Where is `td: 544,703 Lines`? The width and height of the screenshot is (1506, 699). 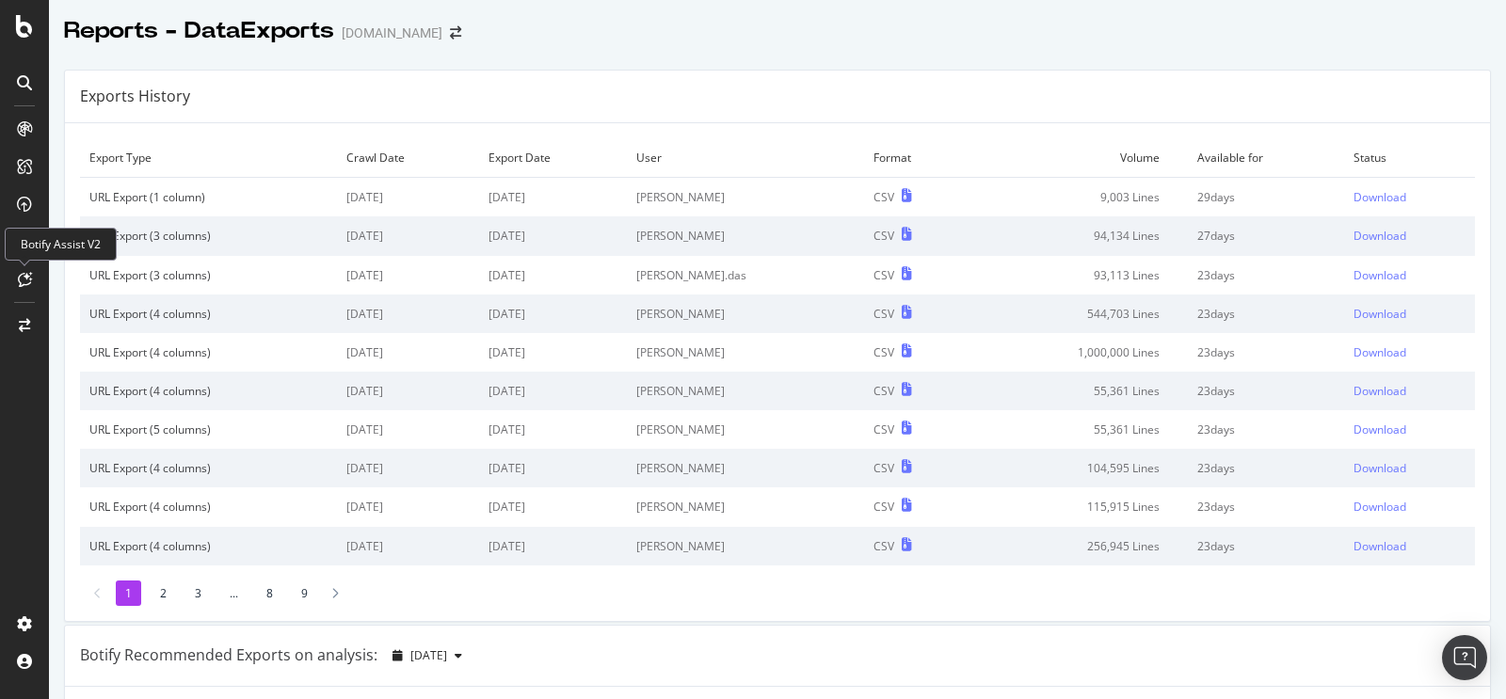
td: 544,703 Lines is located at coordinates (1079, 313).